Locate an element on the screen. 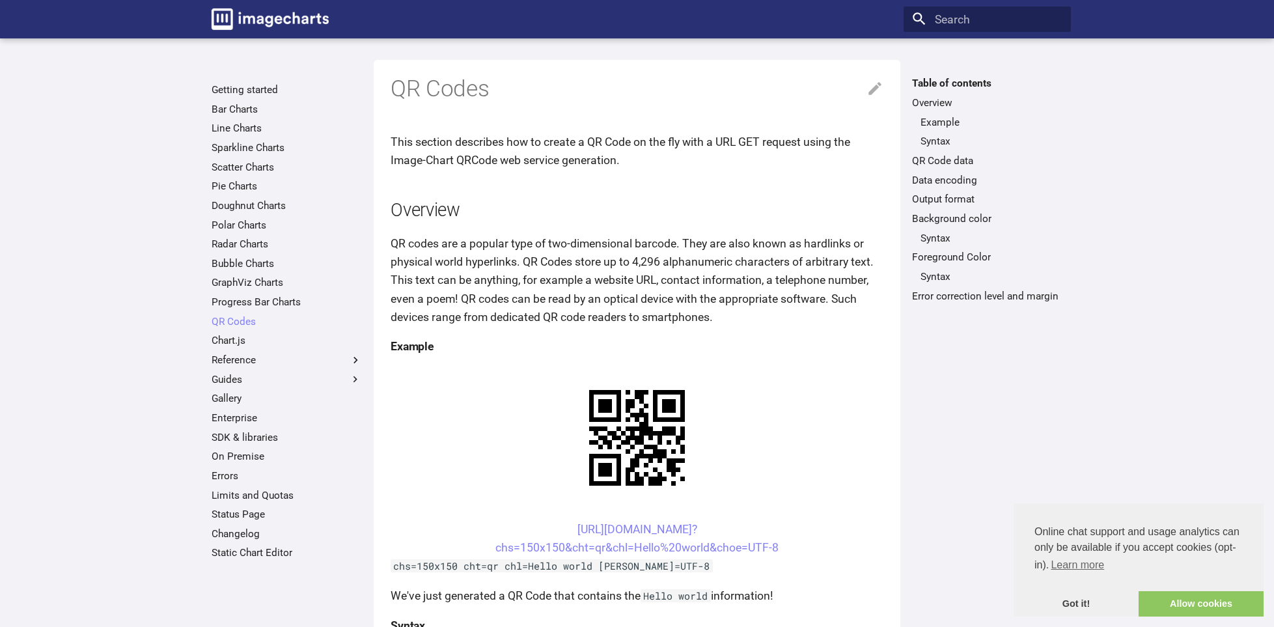  a: Status Page is located at coordinates (287, 514).